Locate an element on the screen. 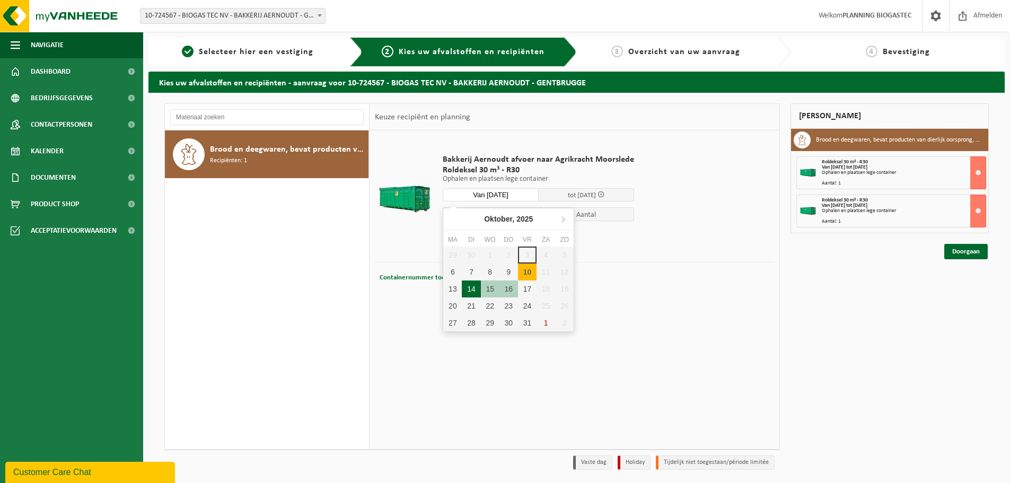  div: ma is located at coordinates (452, 240).